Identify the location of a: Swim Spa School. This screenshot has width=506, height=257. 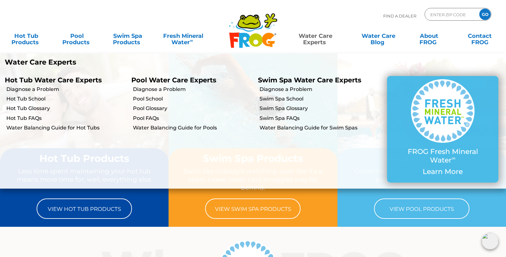
(320, 99).